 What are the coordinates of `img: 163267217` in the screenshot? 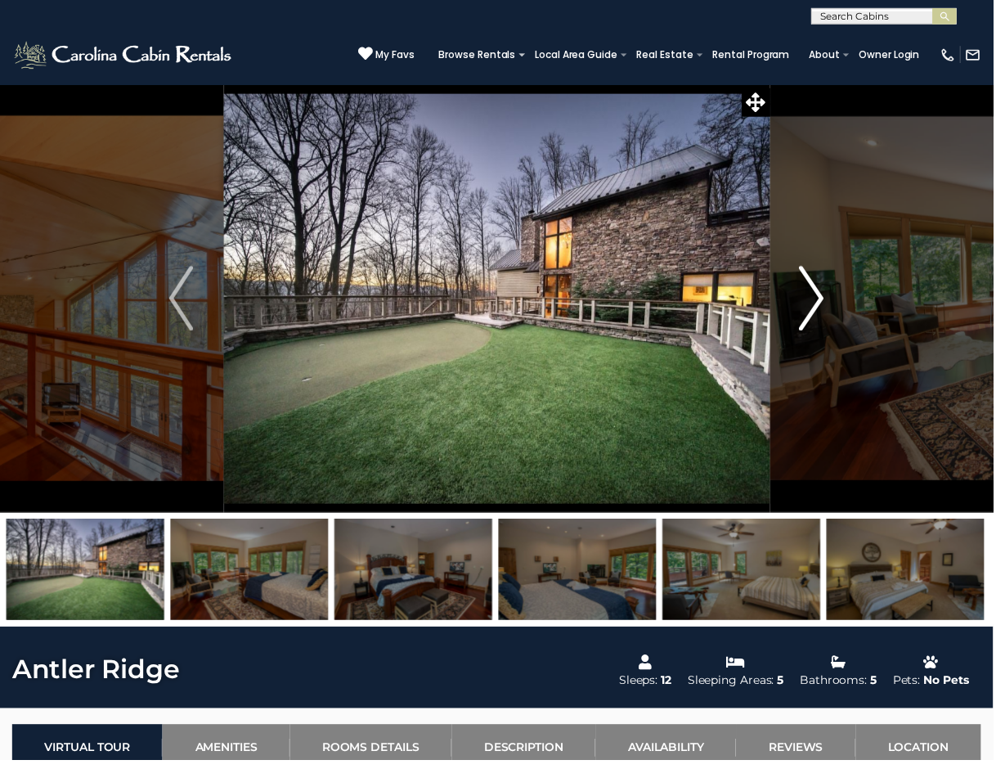 It's located at (916, 576).